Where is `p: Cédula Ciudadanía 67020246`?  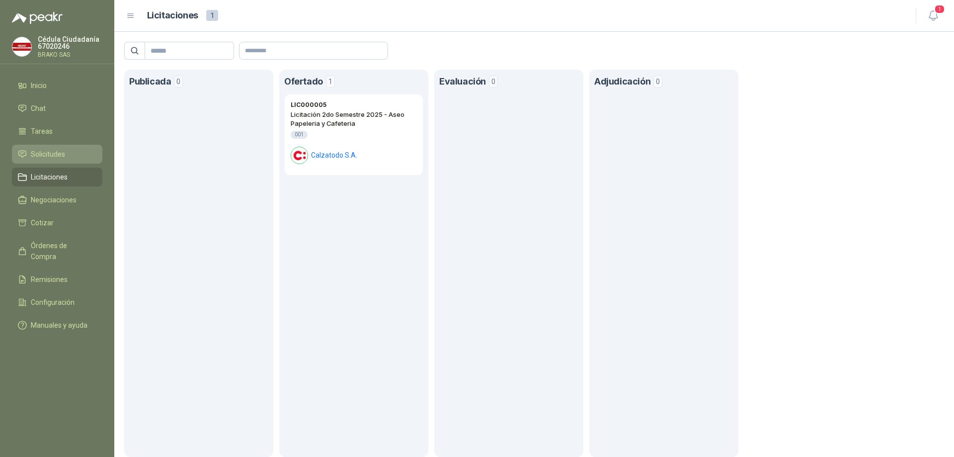 p: Cédula Ciudadanía 67020246 is located at coordinates (70, 43).